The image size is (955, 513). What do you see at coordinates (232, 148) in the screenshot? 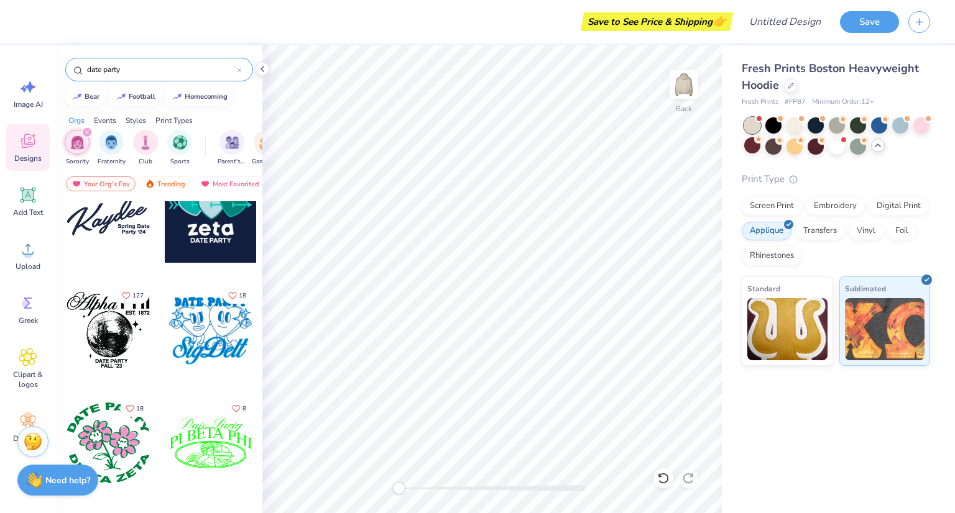
I see `div: filter for Parent's Weekend` at bounding box center [232, 148].